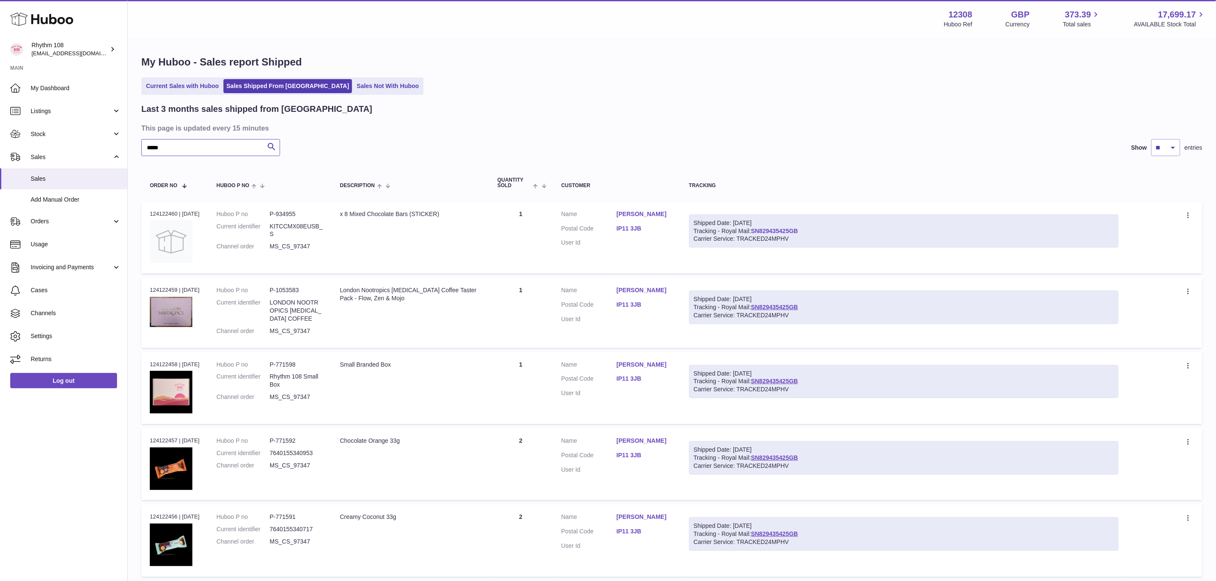 This screenshot has height=581, width=1216. What do you see at coordinates (296, 290) in the screenshot?
I see `dd: P-1053583` at bounding box center [296, 290].